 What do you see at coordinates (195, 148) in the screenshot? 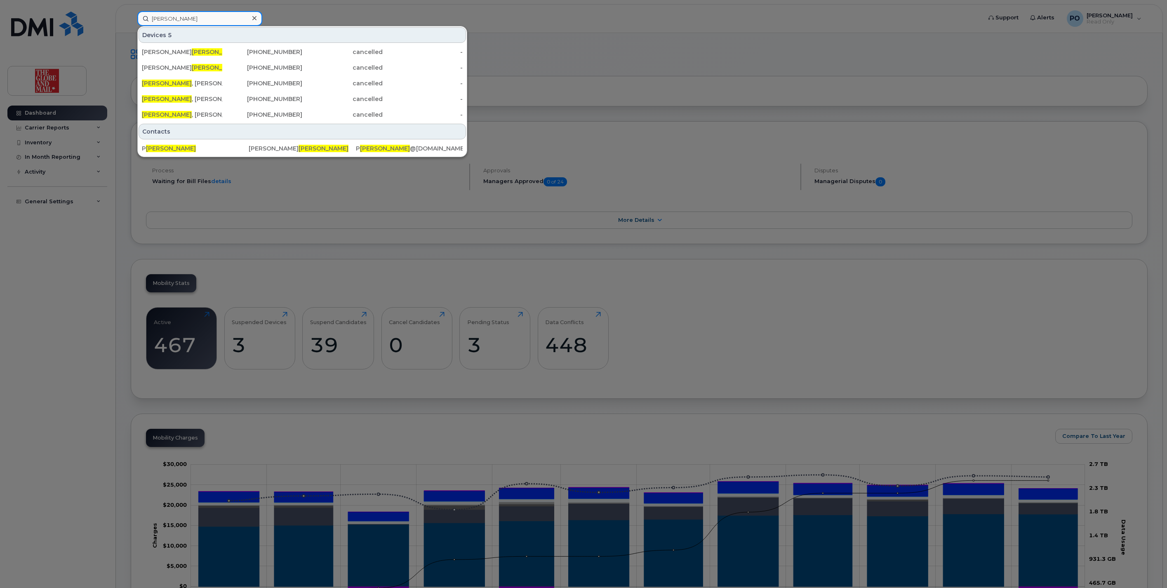
I see `div: P` at bounding box center [195, 148].